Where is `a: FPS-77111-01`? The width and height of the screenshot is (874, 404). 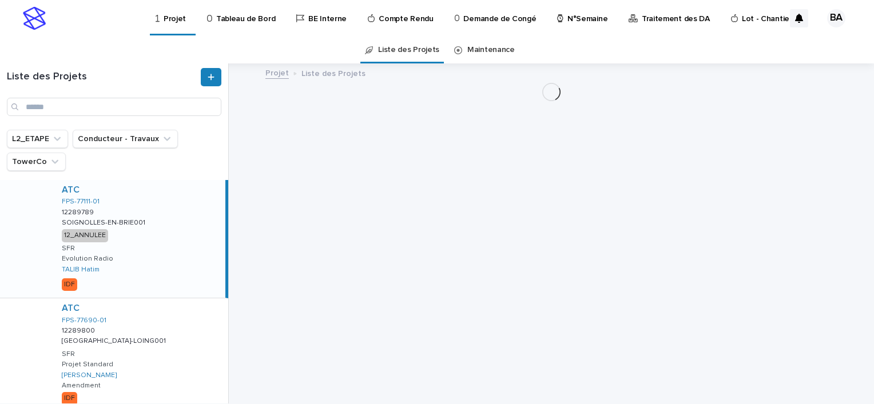 a: FPS-77111-01 is located at coordinates (81, 202).